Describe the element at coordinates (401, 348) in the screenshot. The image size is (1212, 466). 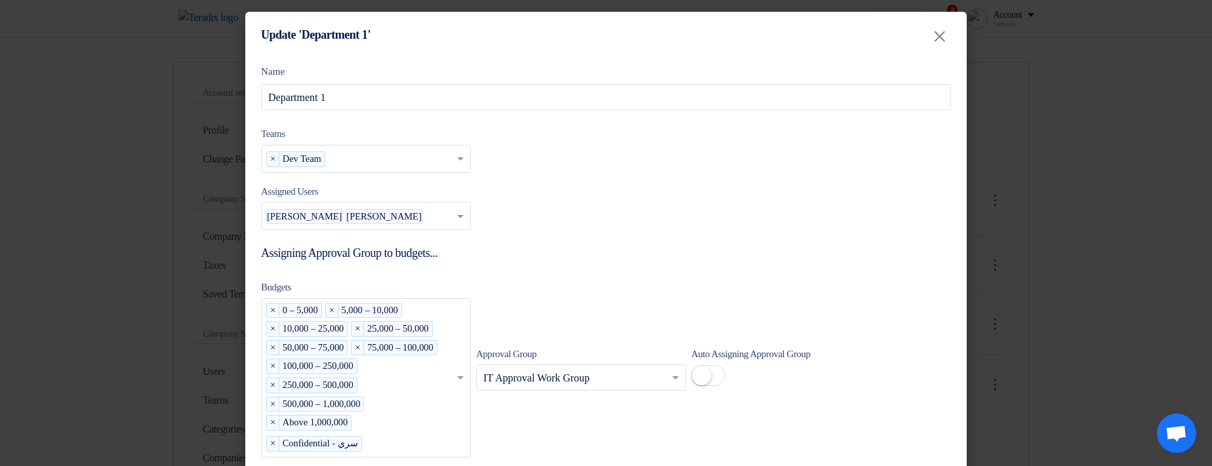
I see `span: 75,000 – 100,000` at that location.